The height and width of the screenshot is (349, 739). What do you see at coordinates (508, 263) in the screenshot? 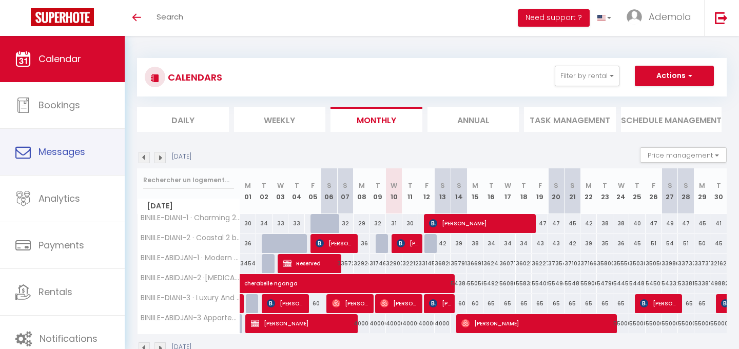
I see `div: 36077` at bounding box center [508, 263].